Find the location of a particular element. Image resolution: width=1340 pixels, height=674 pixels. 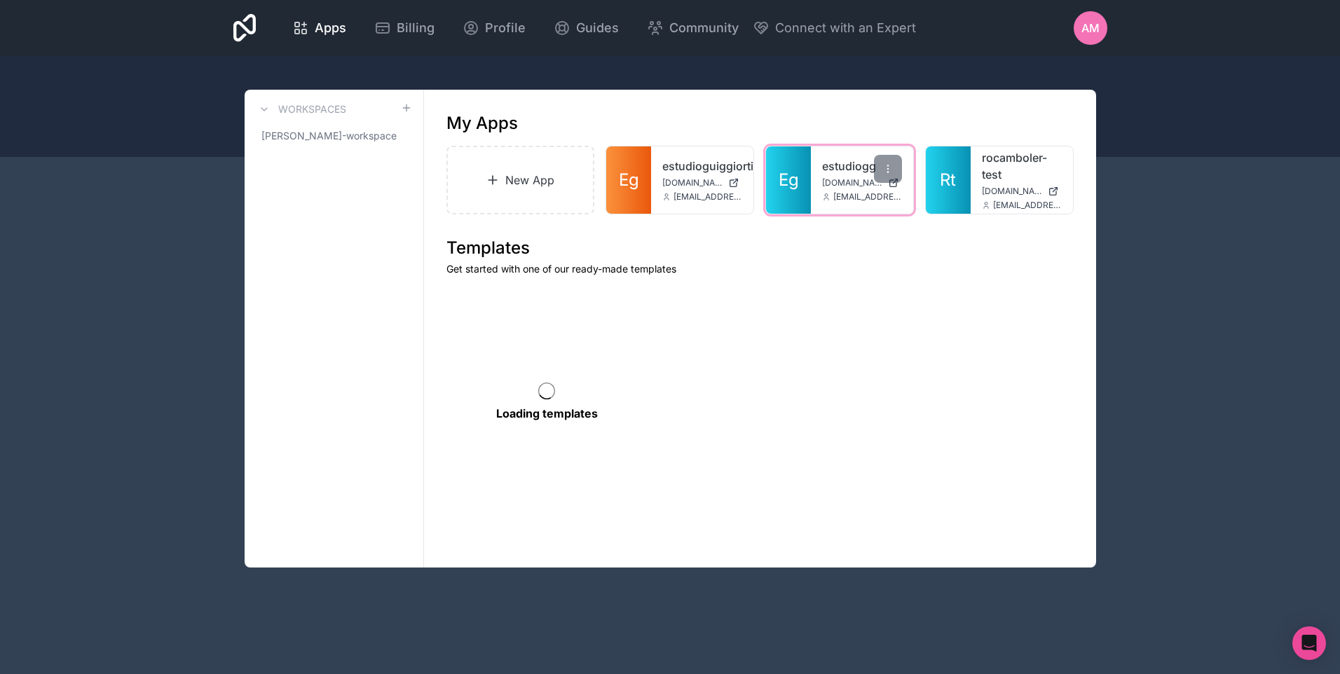

span: Community is located at coordinates (704, 28).